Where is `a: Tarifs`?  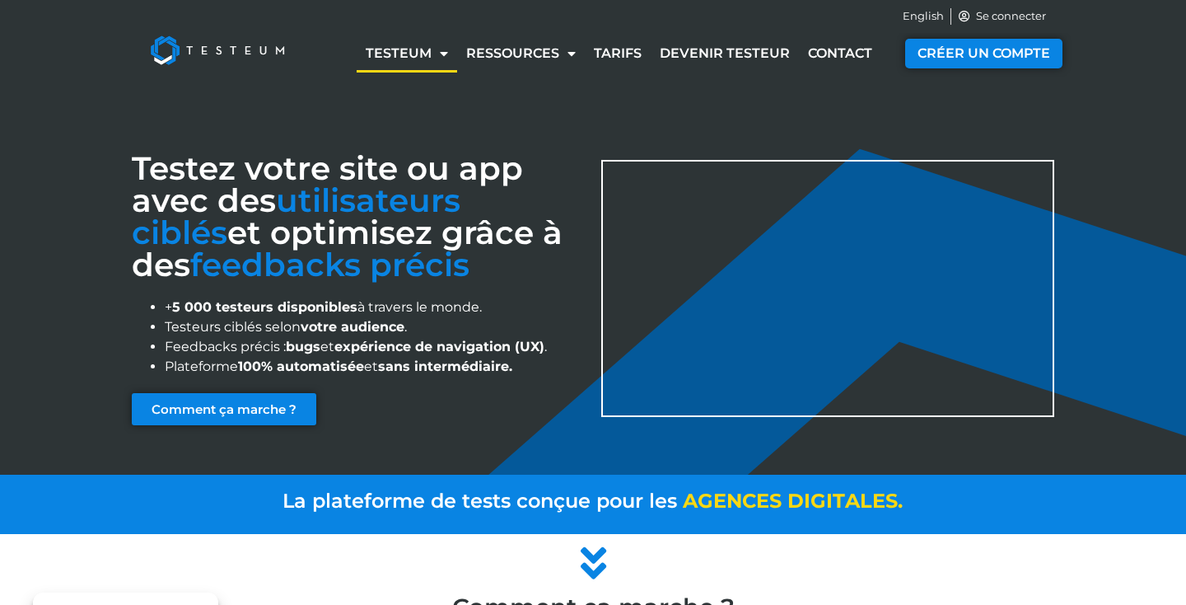
a: Tarifs is located at coordinates (618, 54).